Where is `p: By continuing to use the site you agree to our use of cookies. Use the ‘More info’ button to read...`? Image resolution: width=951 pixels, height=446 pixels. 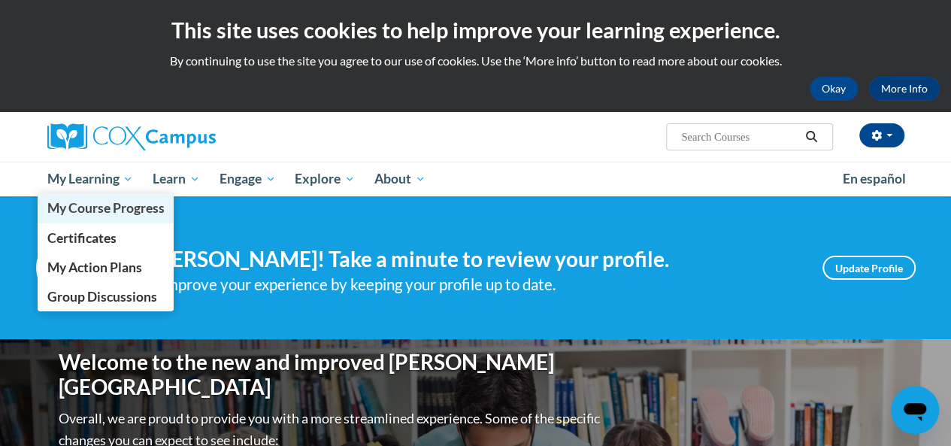 p: By continuing to use the site you agree to our use of cookies. Use the ‘More info’ button to read... is located at coordinates (475, 61).